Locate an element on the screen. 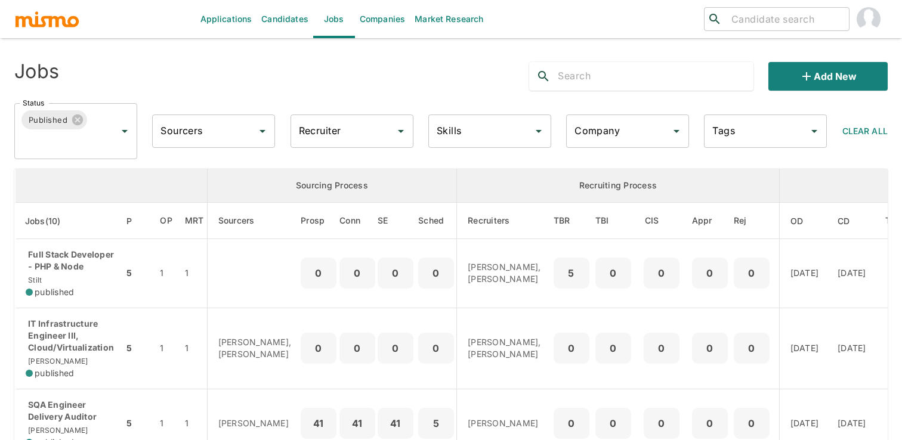  span: CD is located at coordinates (851, 221).